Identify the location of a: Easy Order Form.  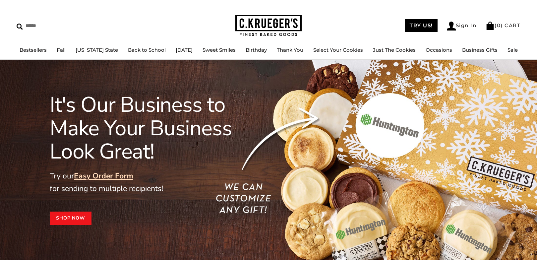
(103, 176).